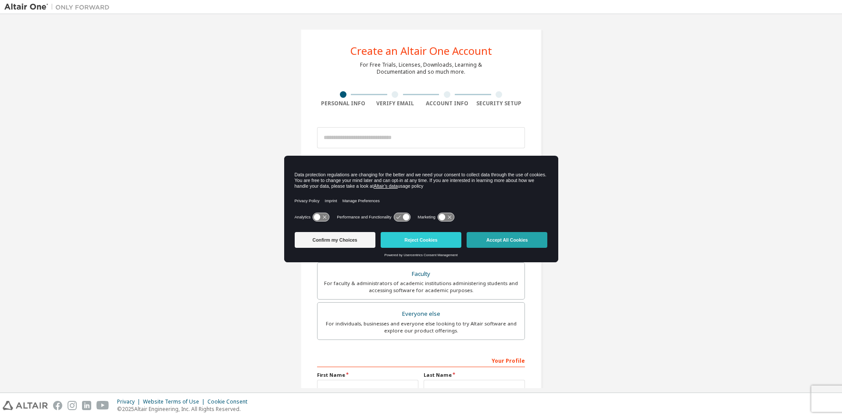 This screenshot has height=418, width=842. Describe the element at coordinates (175, 402) in the screenshot. I see `div: Website Terms of Use` at that location.